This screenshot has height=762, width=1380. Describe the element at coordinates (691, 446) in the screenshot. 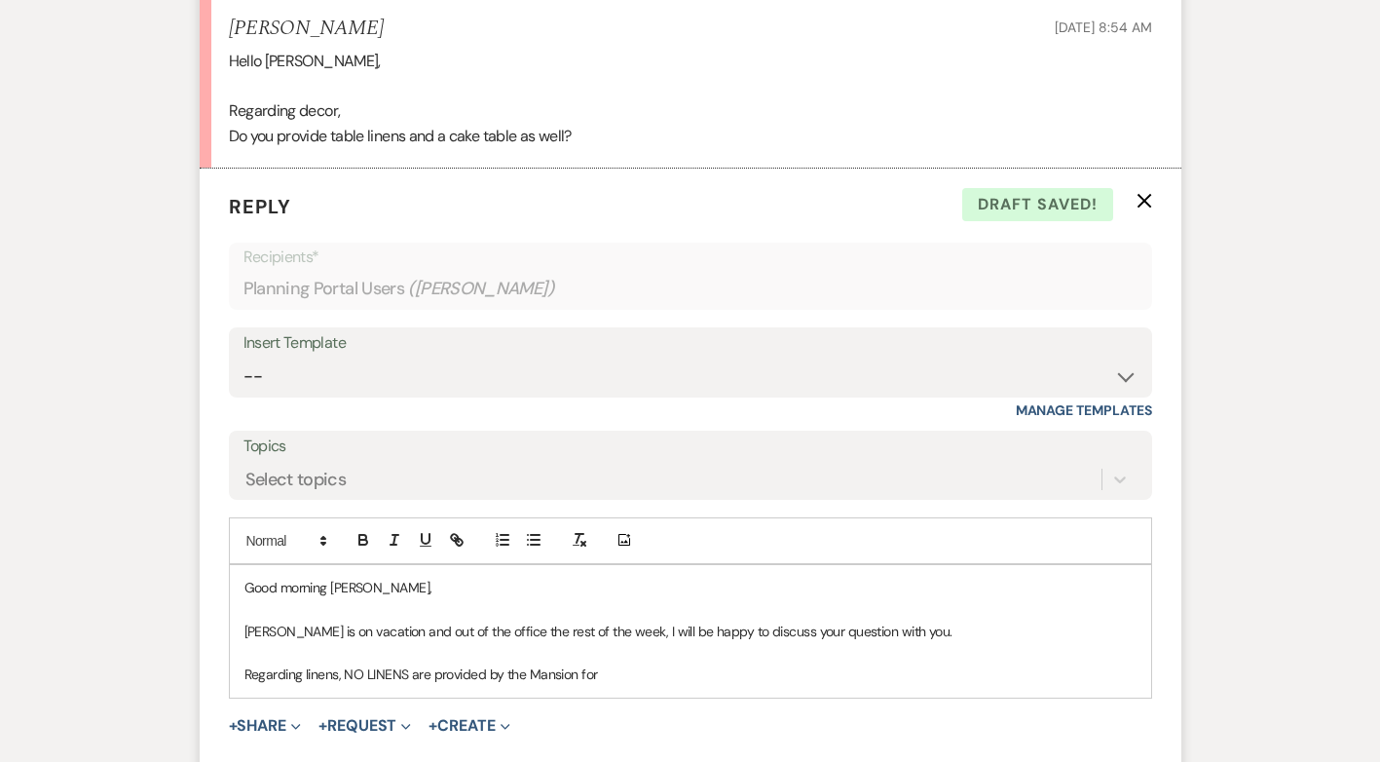

I see `label: Topics` at that location.